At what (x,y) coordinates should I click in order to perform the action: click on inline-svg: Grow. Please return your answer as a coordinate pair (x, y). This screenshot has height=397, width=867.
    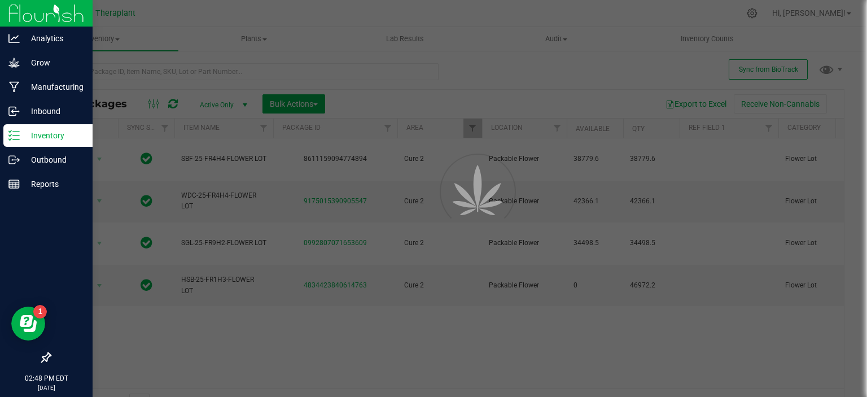
    Looking at the image, I should click on (14, 63).